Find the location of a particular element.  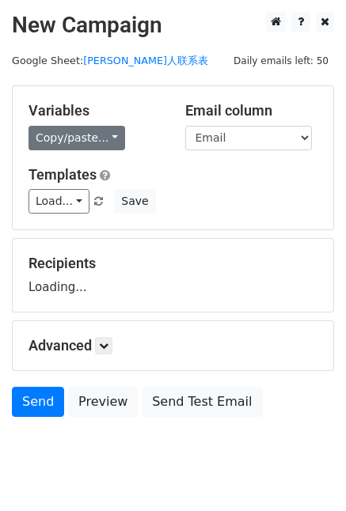

h5: Recipients is located at coordinates (172, 263).